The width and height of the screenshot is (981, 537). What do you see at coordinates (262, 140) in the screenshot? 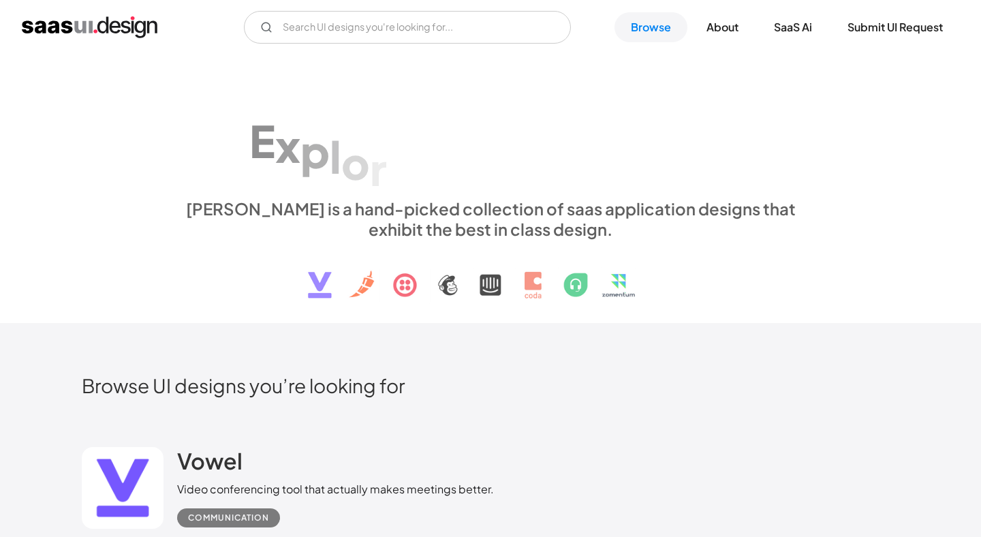
I see `div: E` at bounding box center [262, 140].